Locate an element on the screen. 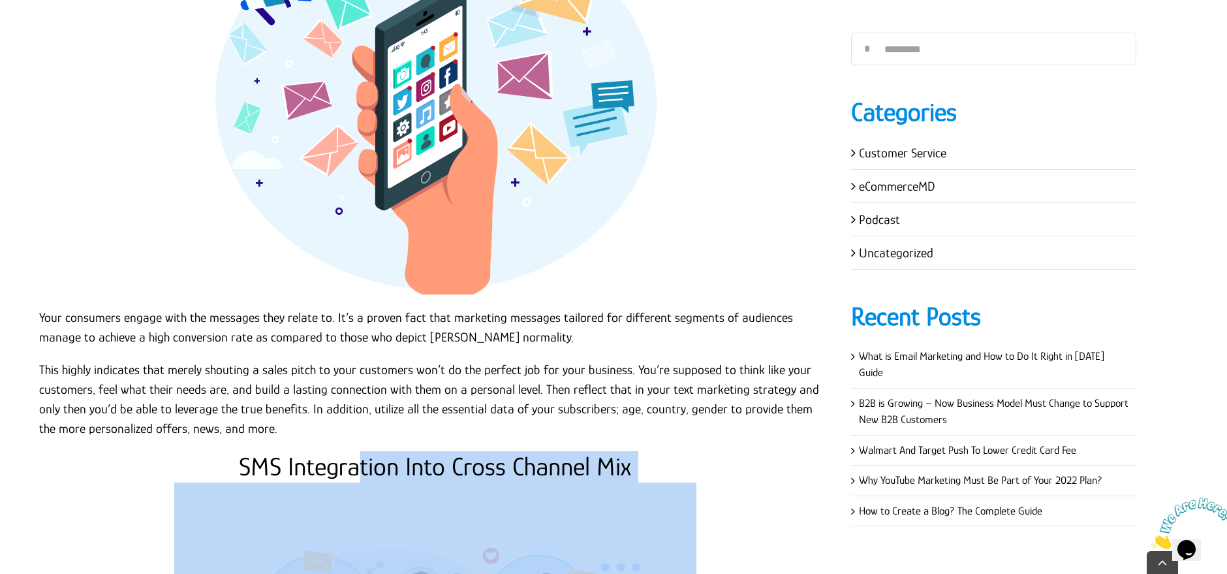 This screenshot has width=1227, height=574. p: Your consumers engage with the messages they relate to. It’s a proven fact that marketing message... is located at coordinates (435, 327).